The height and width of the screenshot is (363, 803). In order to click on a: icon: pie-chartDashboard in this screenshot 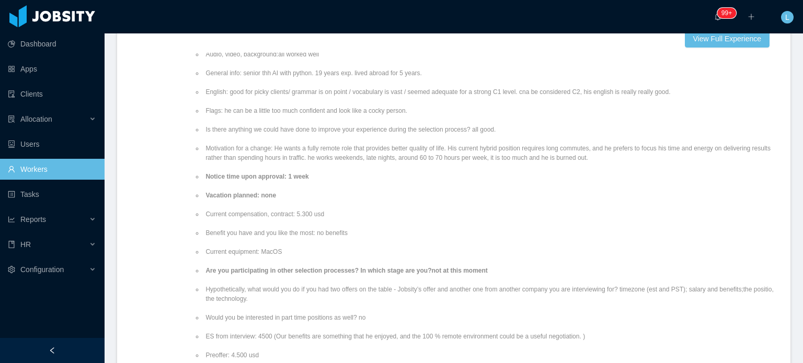, I will do `click(52, 44)`.